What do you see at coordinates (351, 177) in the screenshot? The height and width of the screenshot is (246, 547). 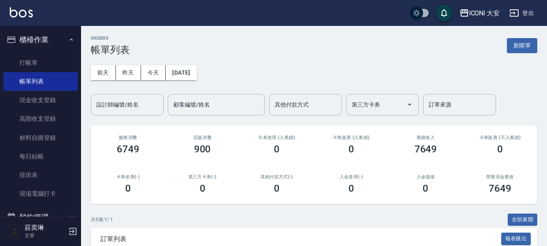 I see `h2: 入金使用(-)` at bounding box center [351, 177].